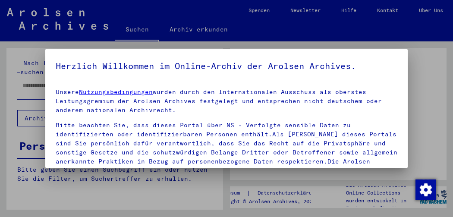  I want to click on p: Unsere wurden durch den Internationalen Ausschuss als oberstes Leitungsgremium der Arolsen Archiv..., so click(226, 101).